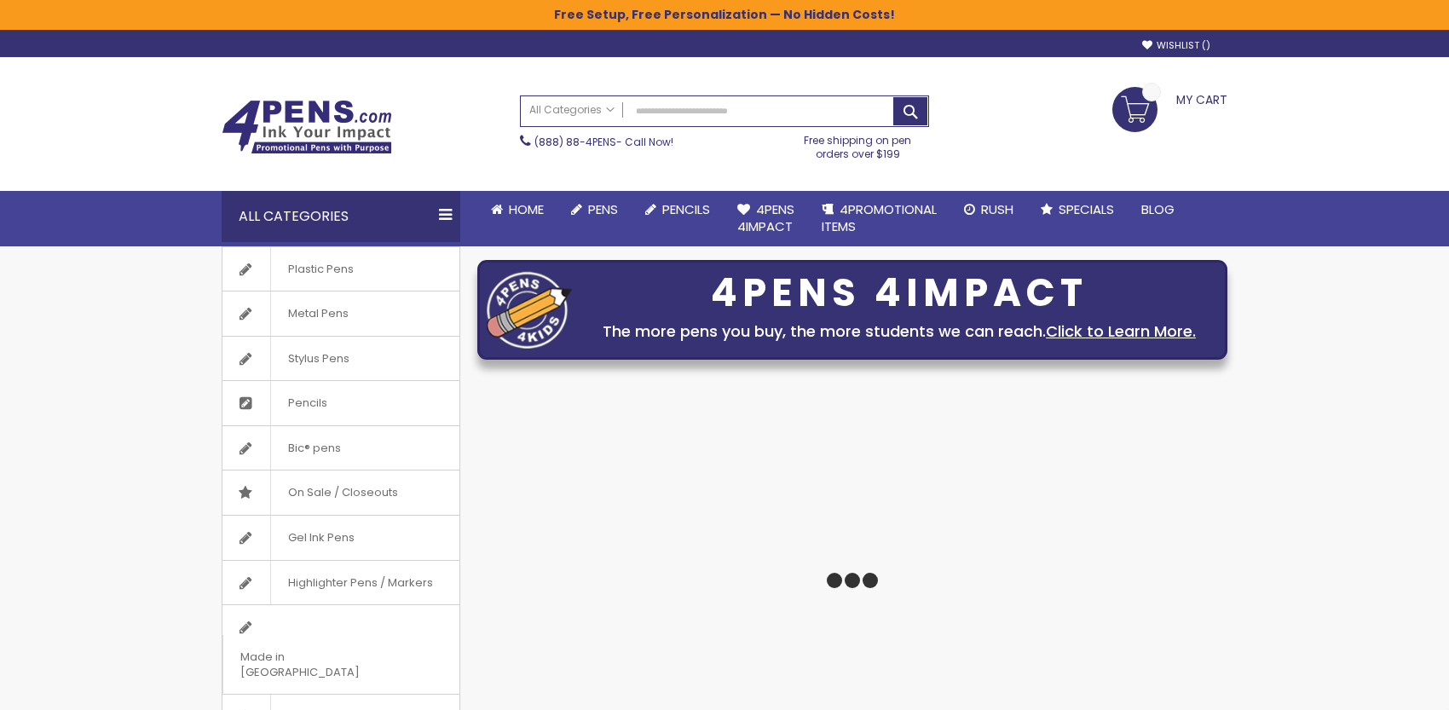 The image size is (1449, 710). What do you see at coordinates (341, 583) in the screenshot?
I see `a: Highlighter Pens / Markers` at bounding box center [341, 583].